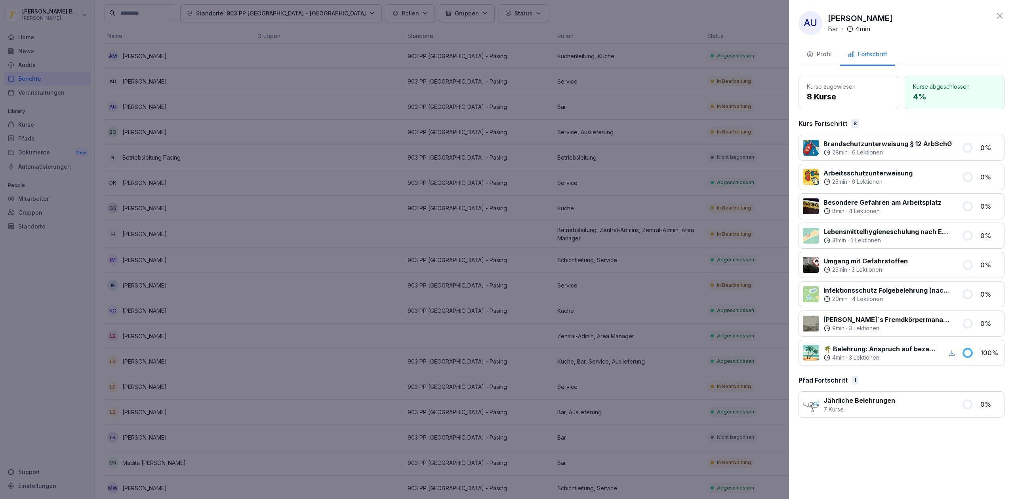 The image size is (1014, 499). What do you see at coordinates (839, 152) in the screenshot?
I see `p: 28 min` at bounding box center [839, 152].